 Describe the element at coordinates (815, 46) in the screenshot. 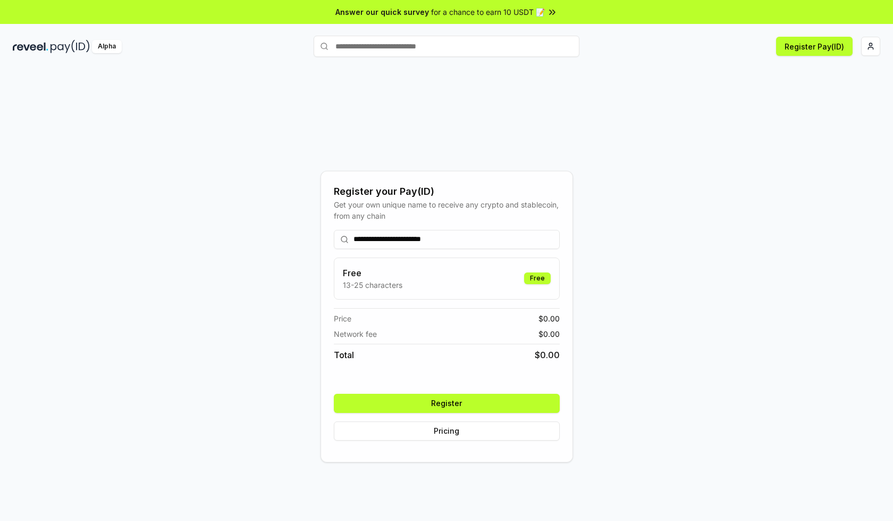

I see `button: Register Pay(ID)` at that location.